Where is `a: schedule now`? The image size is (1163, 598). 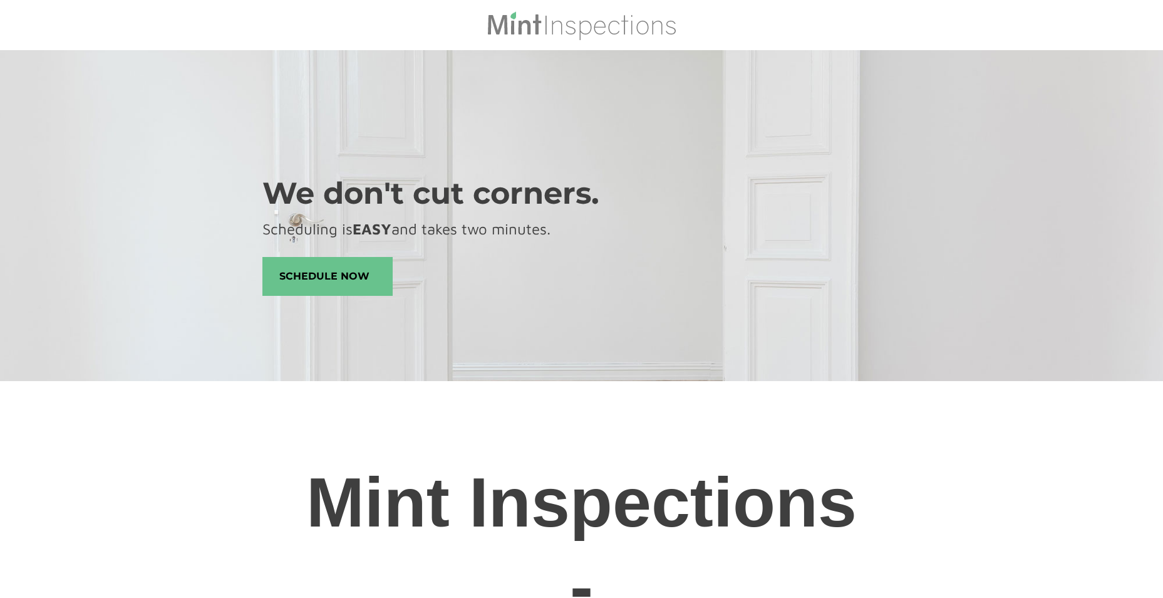
a: schedule now is located at coordinates (328, 276).